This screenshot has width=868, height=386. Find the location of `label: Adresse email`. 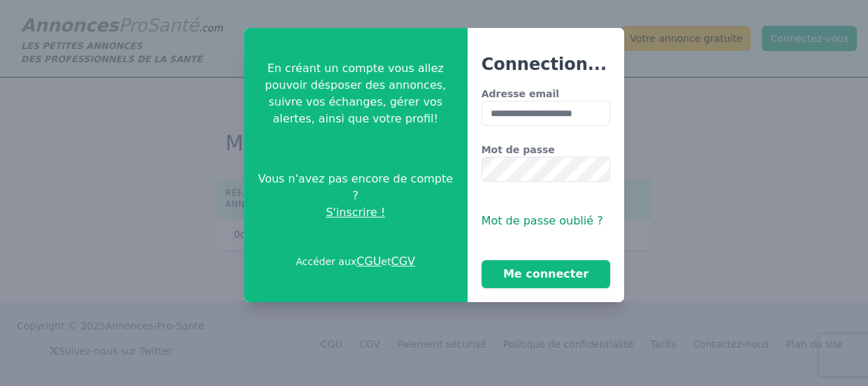

label: Adresse email is located at coordinates (546, 94).